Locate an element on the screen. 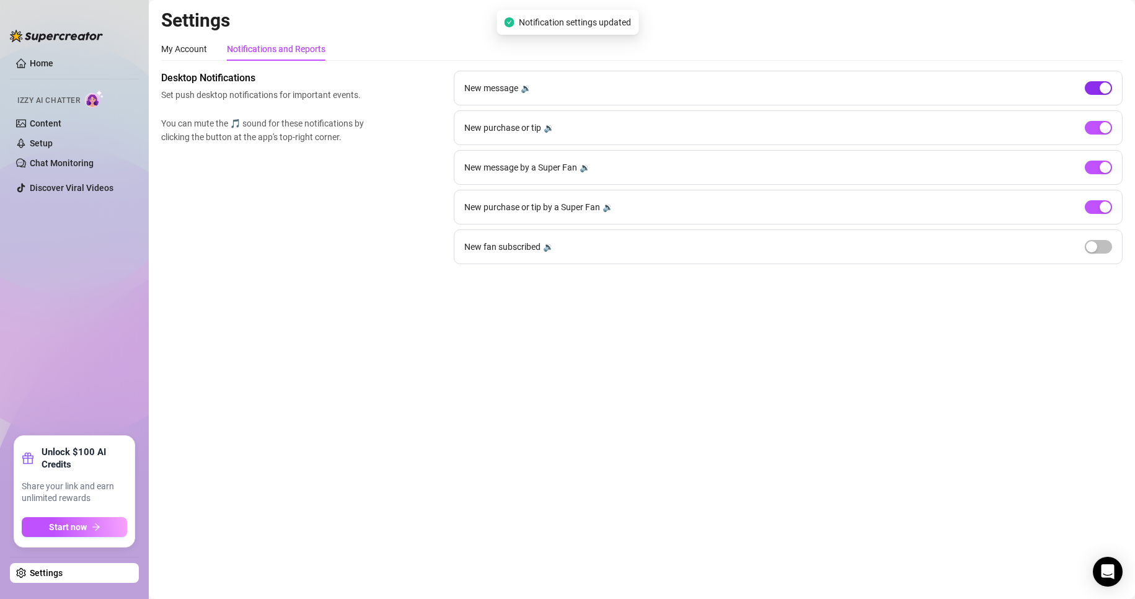 This screenshot has width=1135, height=599. span: Notification settings updated is located at coordinates (575, 22).